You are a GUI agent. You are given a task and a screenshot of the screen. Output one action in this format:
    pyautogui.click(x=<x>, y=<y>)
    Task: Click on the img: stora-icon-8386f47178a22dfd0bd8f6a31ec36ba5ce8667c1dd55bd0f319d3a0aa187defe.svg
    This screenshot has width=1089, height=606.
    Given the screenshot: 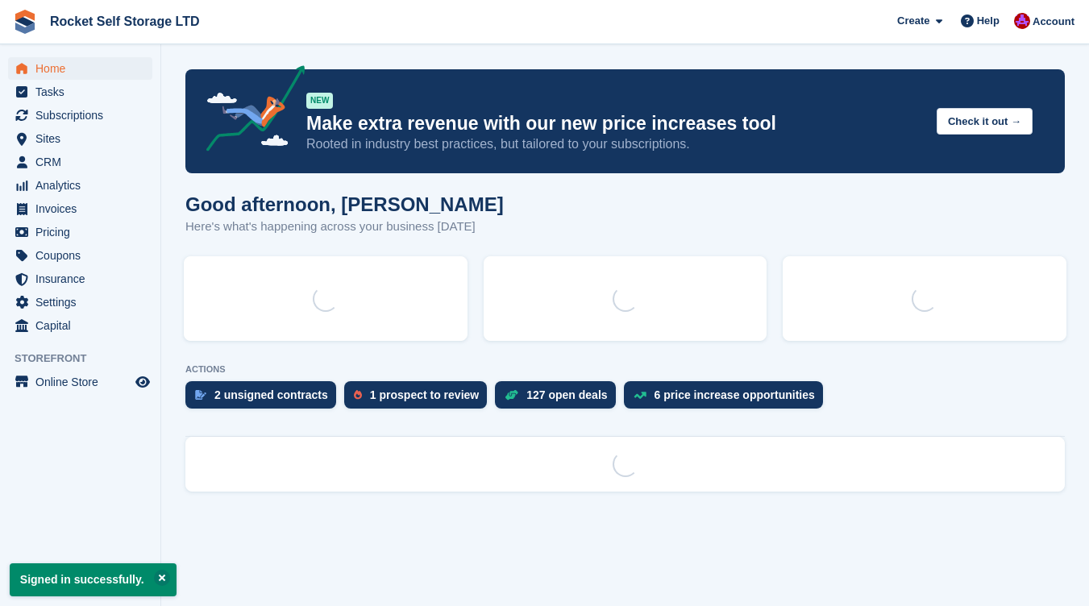 What is the action you would take?
    pyautogui.click(x=25, y=22)
    